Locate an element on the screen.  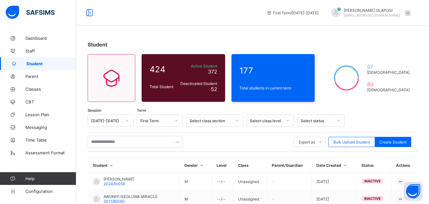
span: Export as is located at coordinates (307, 142).